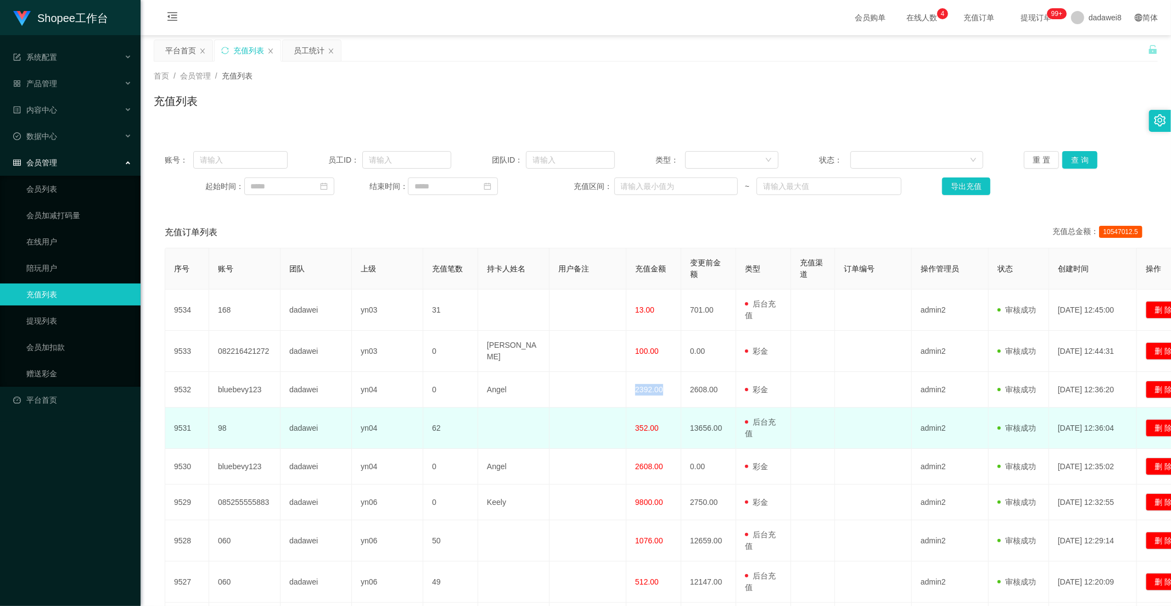 The height and width of the screenshot is (606, 1171). What do you see at coordinates (187, 428) in the screenshot?
I see `td: 9531` at bounding box center [187, 428].